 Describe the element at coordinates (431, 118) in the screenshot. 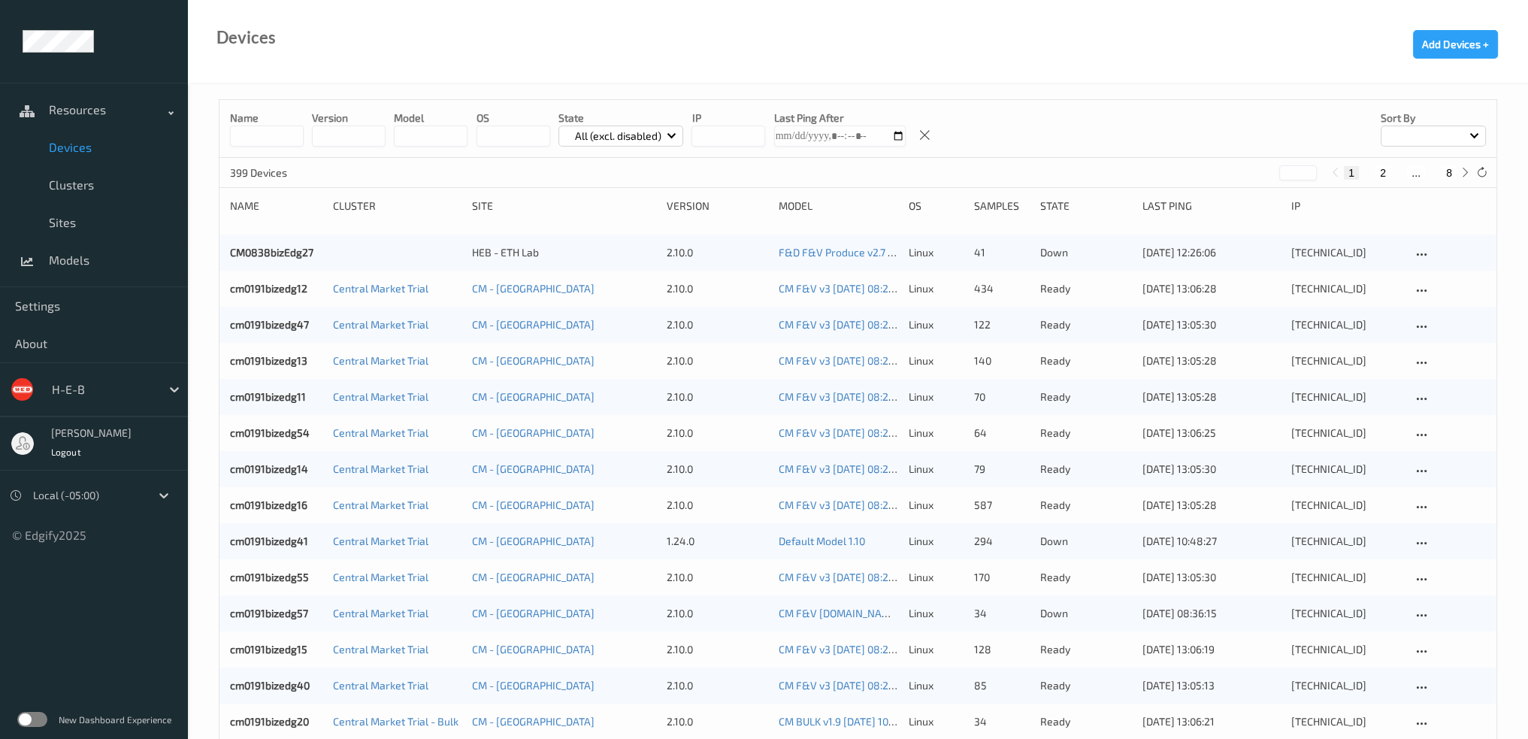

I see `p: model` at that location.